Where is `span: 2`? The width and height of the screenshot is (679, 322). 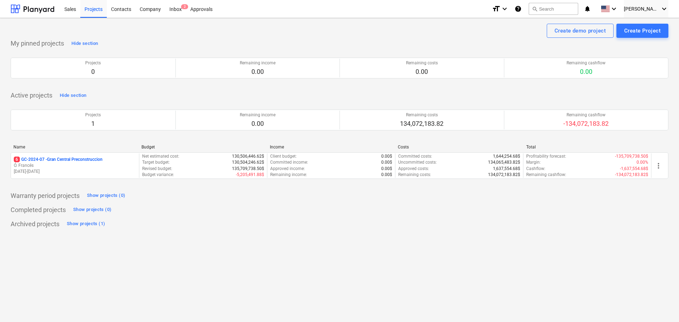
span: 2 is located at coordinates (185, 7).